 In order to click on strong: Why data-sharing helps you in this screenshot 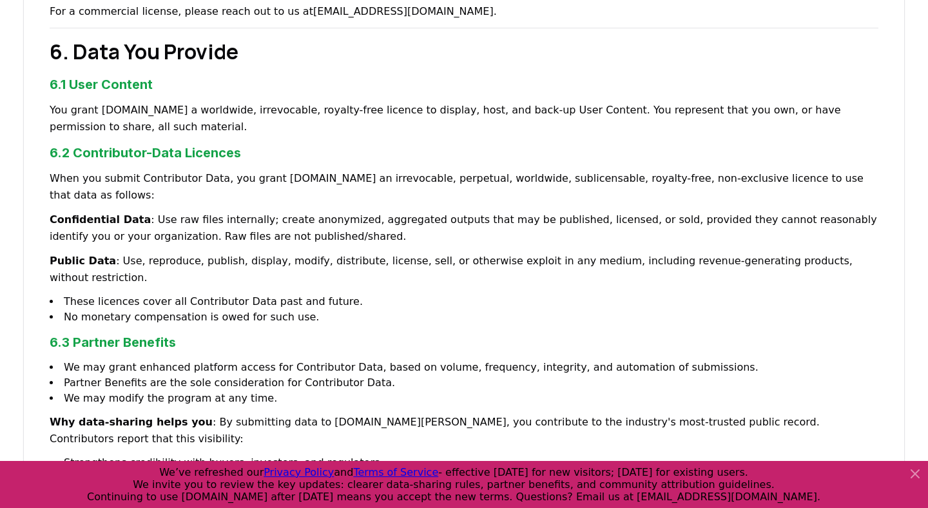, I will do `click(131, 422)`.